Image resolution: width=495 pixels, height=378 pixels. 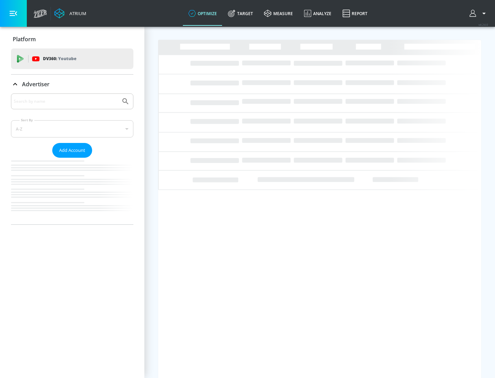 I want to click on div: DV360: Youtube, so click(x=72, y=59).